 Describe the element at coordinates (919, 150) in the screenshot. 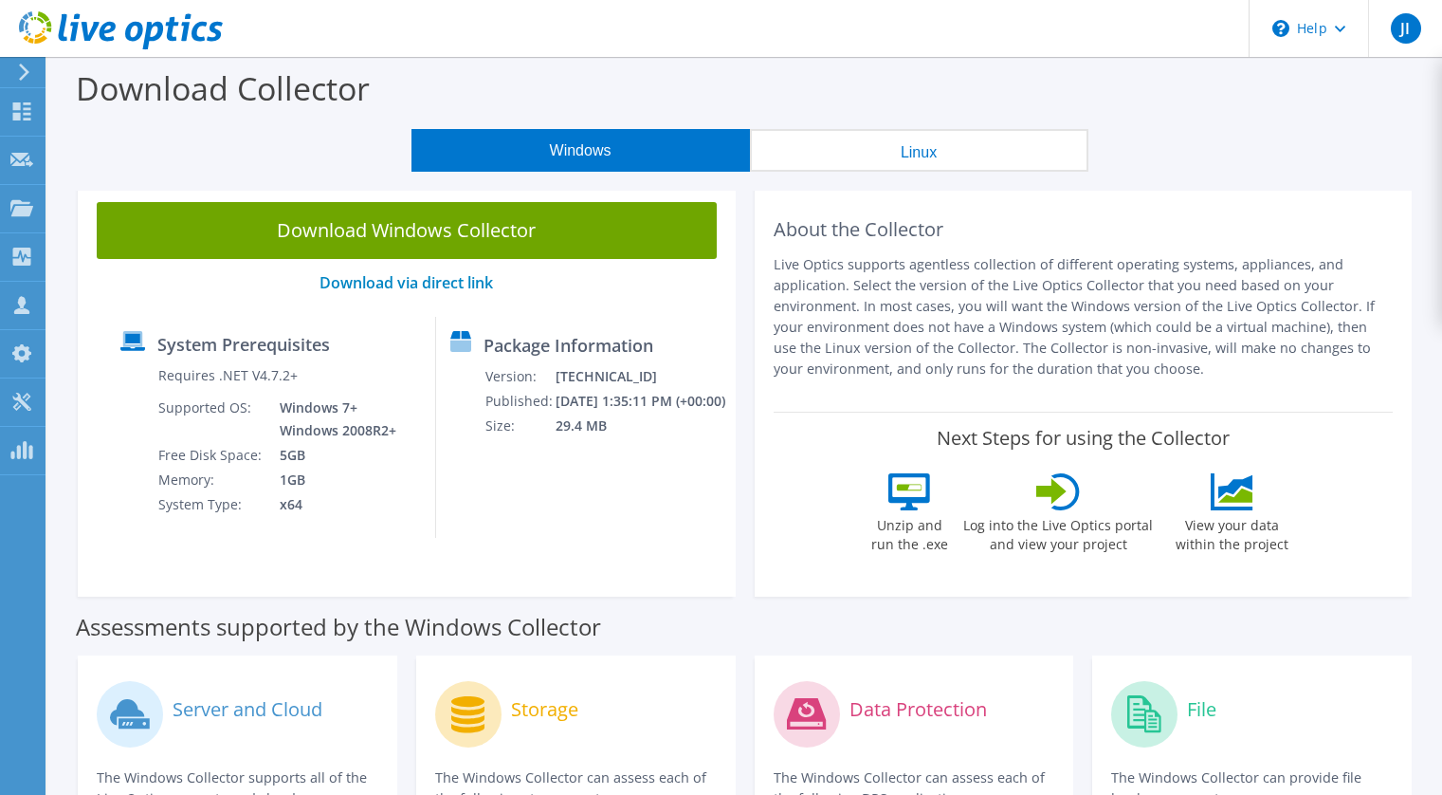

I see `button: Linux` at that location.